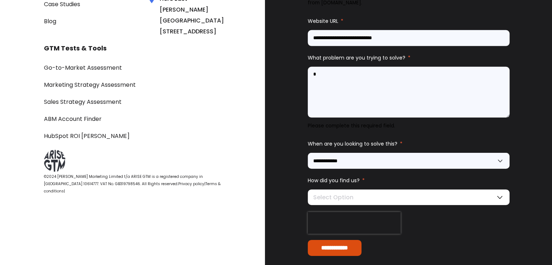 The height and width of the screenshot is (265, 552). What do you see at coordinates (137, 102) in the screenshot?
I see `div: Navigation Menu` at bounding box center [137, 102].